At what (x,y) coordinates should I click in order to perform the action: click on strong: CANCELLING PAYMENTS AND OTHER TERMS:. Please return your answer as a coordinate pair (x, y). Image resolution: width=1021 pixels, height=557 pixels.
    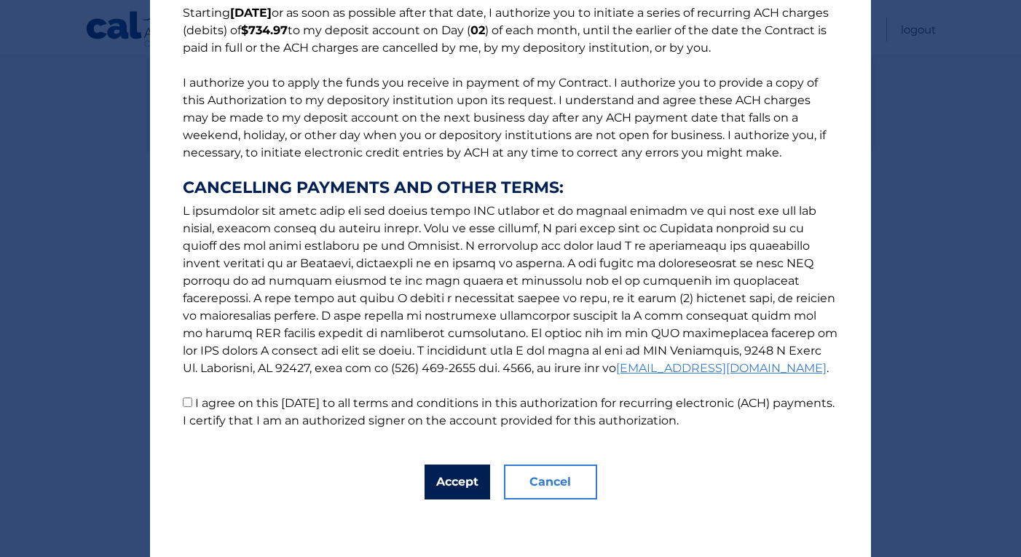
    Looking at the image, I should click on (511, 188).